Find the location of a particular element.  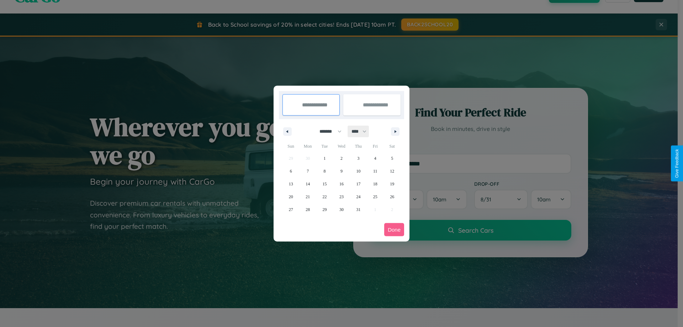

button: 5 is located at coordinates (392, 158).